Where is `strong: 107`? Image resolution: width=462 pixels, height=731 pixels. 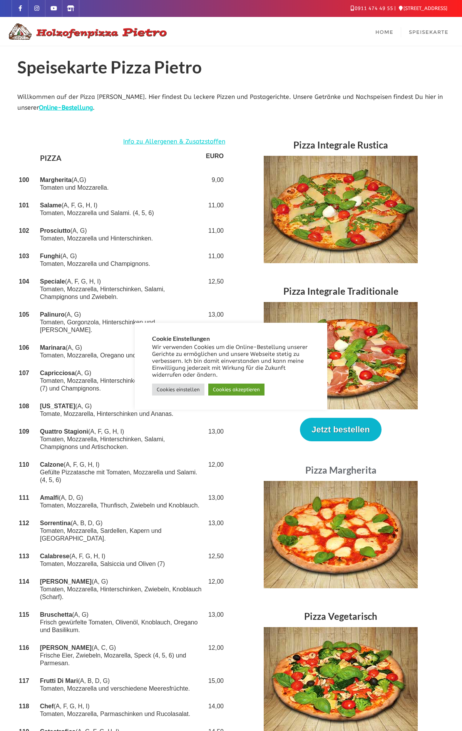
strong: 107 is located at coordinates (24, 373).